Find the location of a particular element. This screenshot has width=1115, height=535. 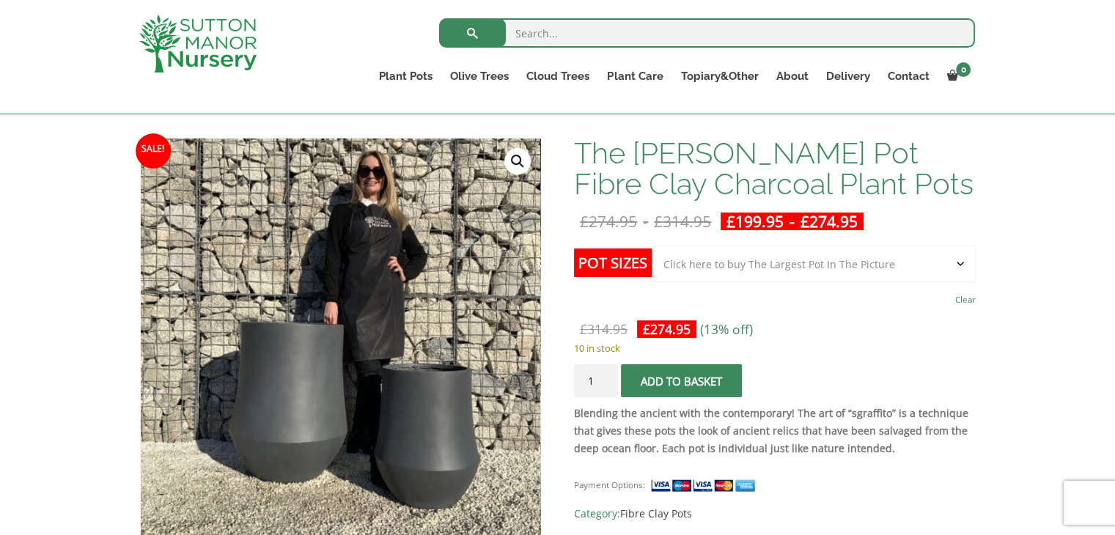

label: Pot Sizes is located at coordinates (613, 262).